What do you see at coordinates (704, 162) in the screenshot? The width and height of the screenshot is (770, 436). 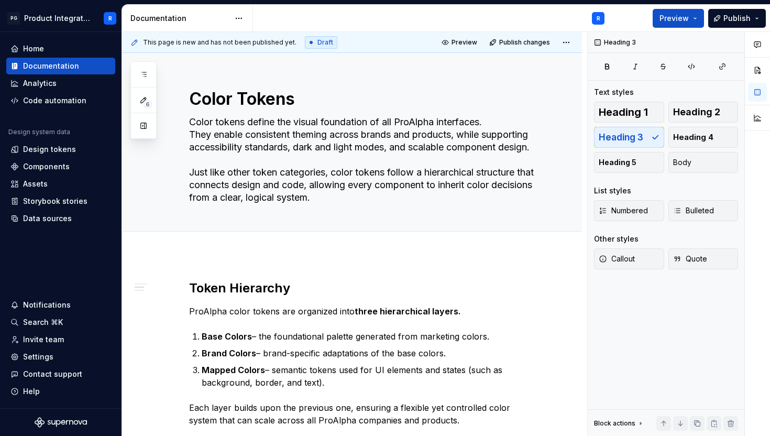 I see `button: Body` at bounding box center [704, 162].